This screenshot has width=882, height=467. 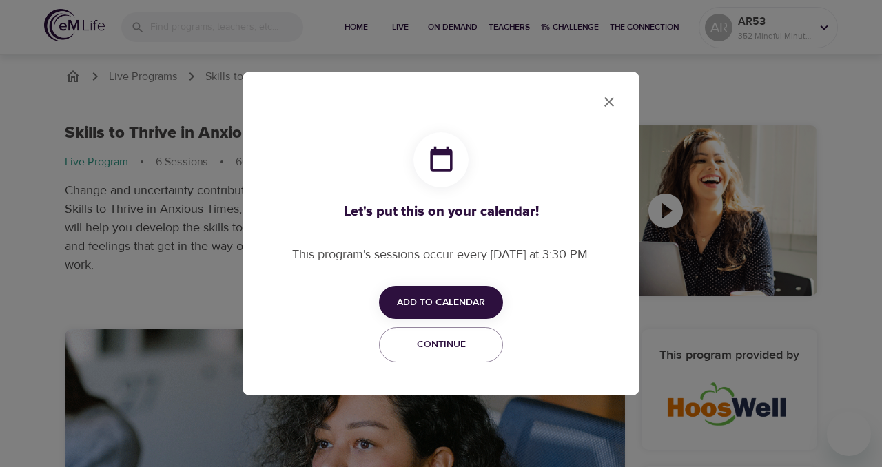 I want to click on button: close, so click(x=609, y=102).